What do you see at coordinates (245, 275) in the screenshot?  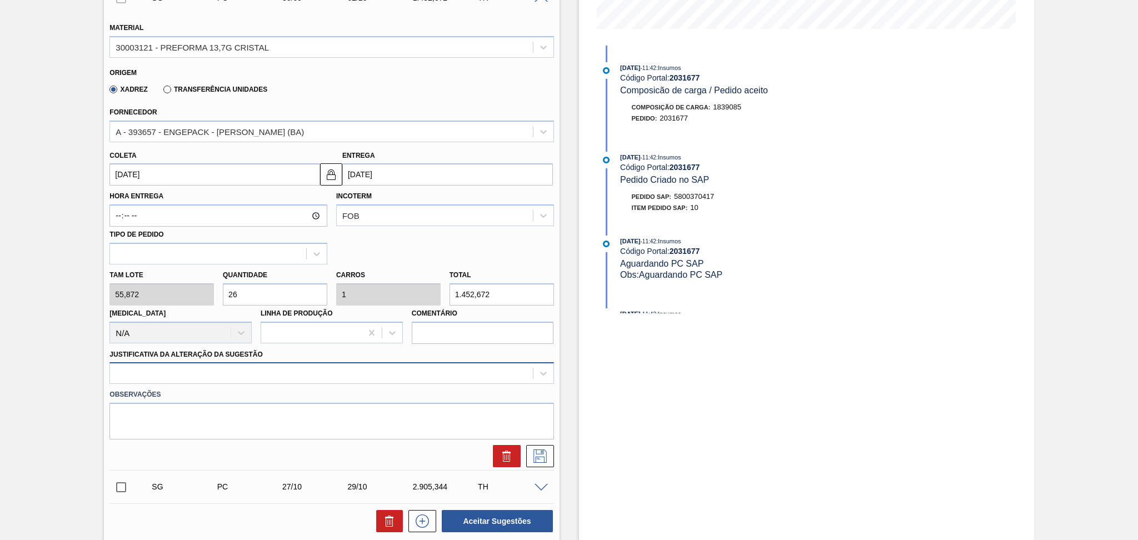 I see `label: Quantidade` at bounding box center [245, 275].